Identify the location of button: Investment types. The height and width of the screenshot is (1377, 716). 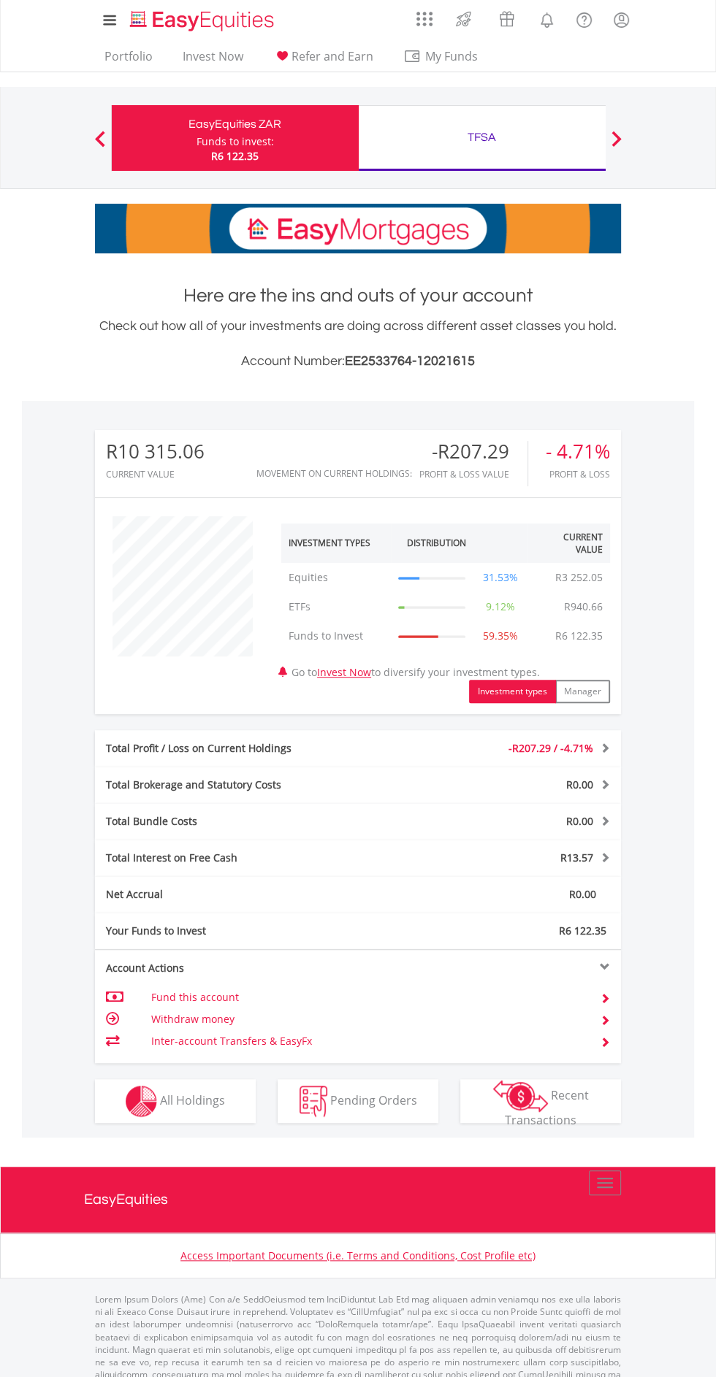
(512, 692).